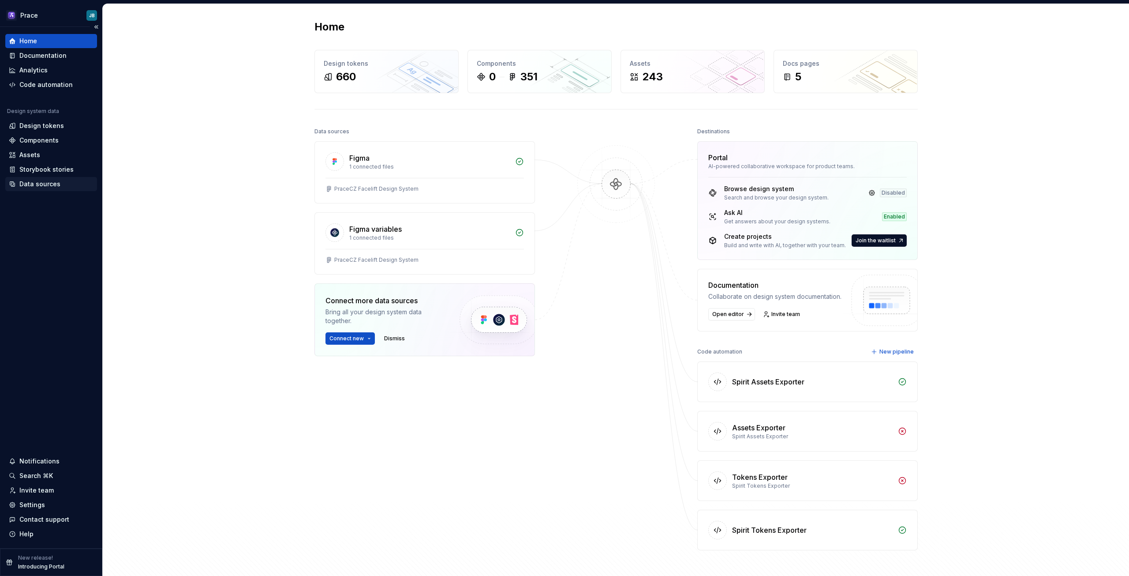 Image resolution: width=1129 pixels, height=576 pixels. What do you see at coordinates (776, 189) in the screenshot?
I see `div: Browse design system` at bounding box center [776, 189].